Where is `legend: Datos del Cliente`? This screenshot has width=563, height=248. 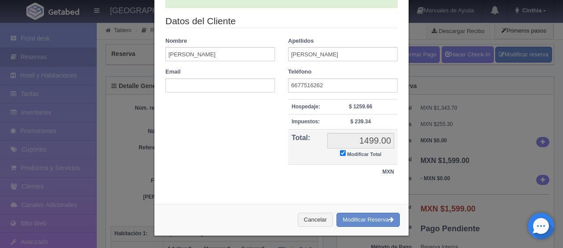
legend: Datos del Cliente is located at coordinates (281, 21).